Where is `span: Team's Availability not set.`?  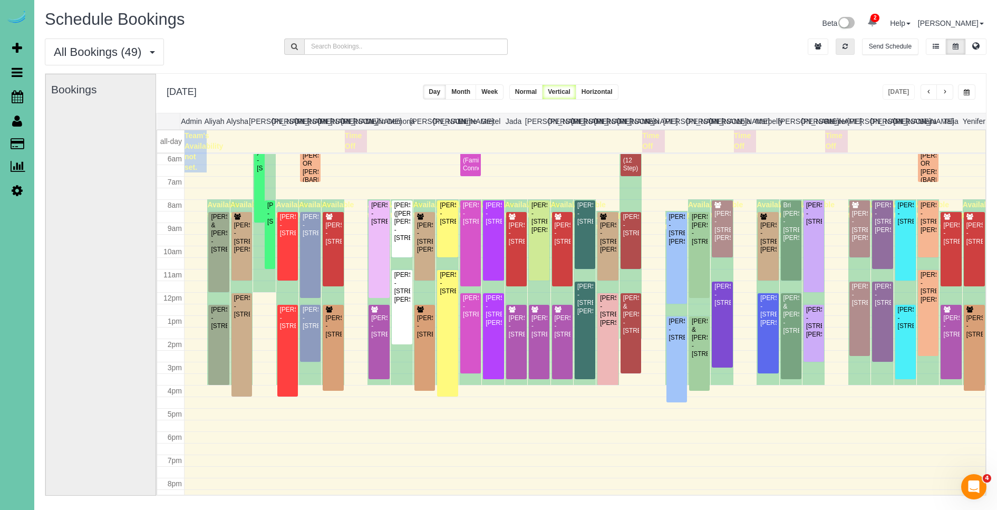 span: Team's Availability not set. is located at coordinates (203, 151).